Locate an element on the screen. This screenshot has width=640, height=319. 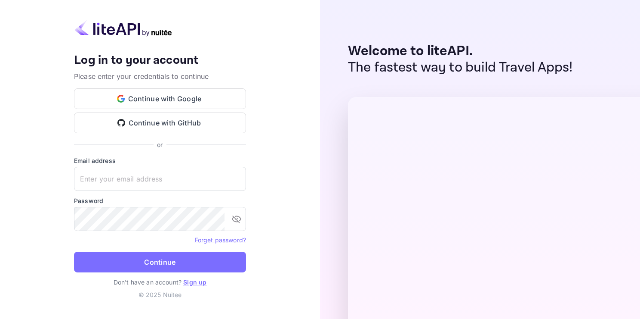
input: Enter your email address is located at coordinates (160, 179).